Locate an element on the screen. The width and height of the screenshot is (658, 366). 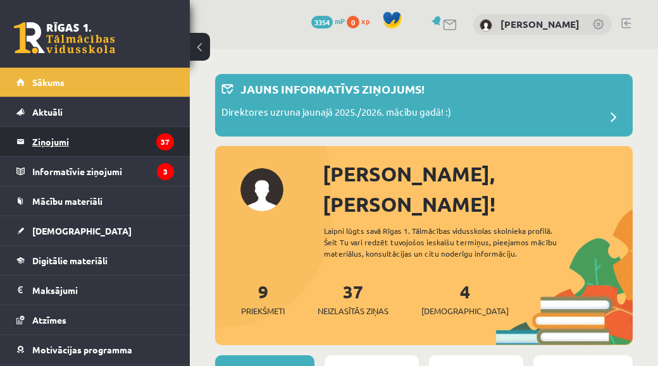
span: Motivācijas programma is located at coordinates (82, 350).